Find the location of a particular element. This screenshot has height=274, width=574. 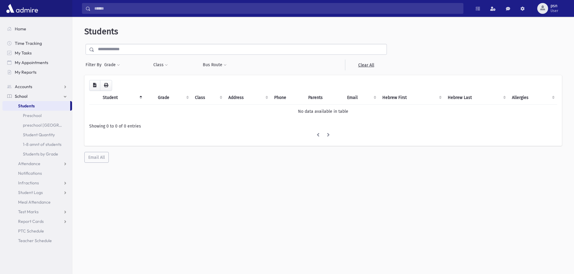

span: Notifications is located at coordinates (30, 173).